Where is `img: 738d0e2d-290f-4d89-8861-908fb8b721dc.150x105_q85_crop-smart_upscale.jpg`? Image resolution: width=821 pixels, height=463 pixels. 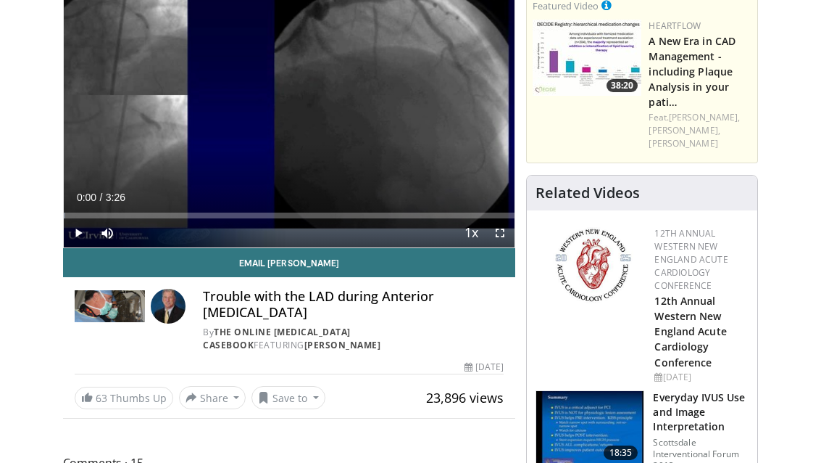
img: 738d0e2d-290f-4d89-8861-908fb8b721dc.150x105_q85_crop-smart_upscale.jpg is located at coordinates (587, 57).